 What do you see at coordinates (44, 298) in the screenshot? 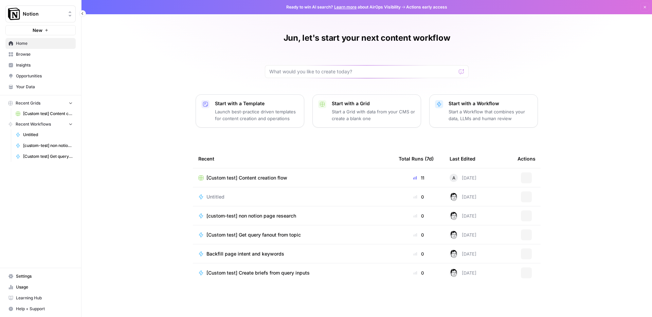
I see `span: Learning Hub` at bounding box center [44, 298].